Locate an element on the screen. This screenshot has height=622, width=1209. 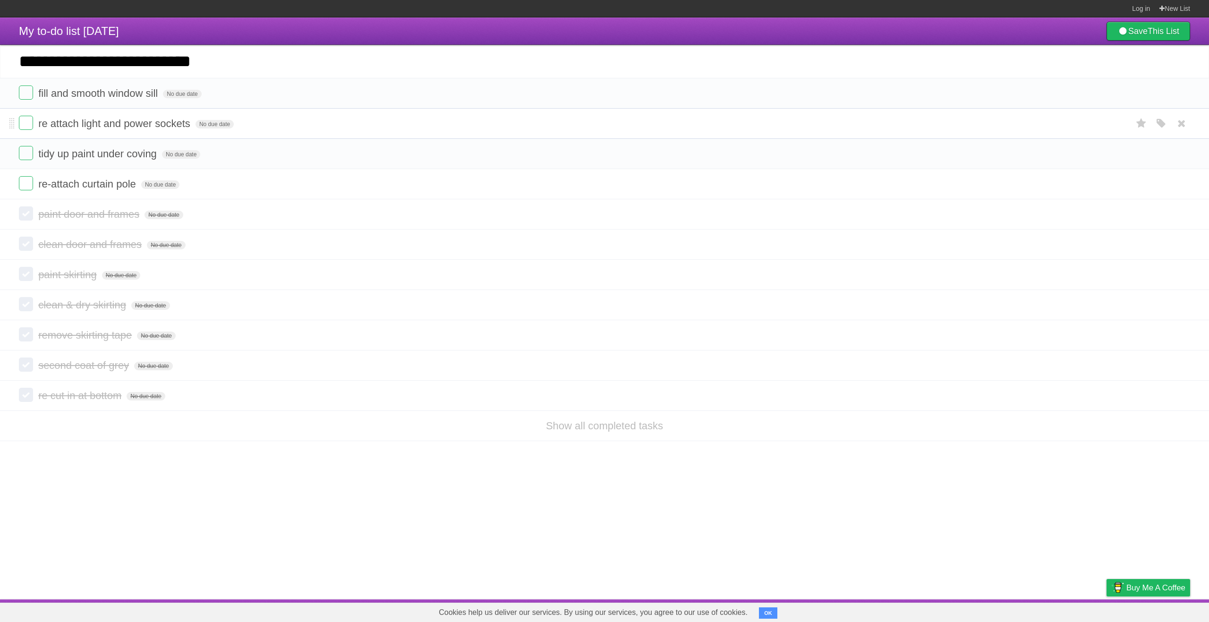
b: This List is located at coordinates (1163, 31).